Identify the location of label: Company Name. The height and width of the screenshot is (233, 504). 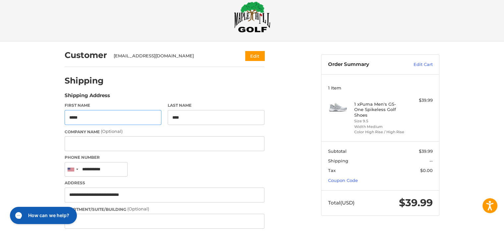
(165, 132).